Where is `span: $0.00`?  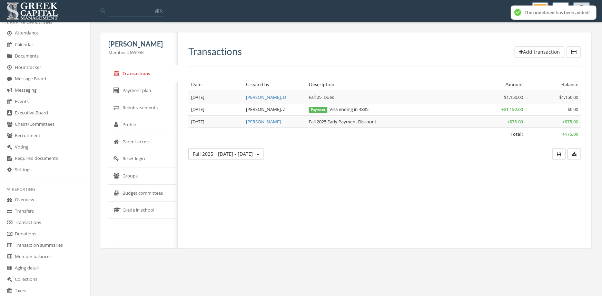
span: $0.00 is located at coordinates (573, 109).